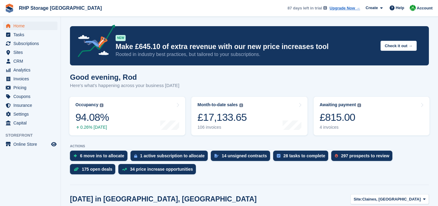 Image resolution: width=438 pixels, height=206 pixels. What do you see at coordinates (32, 35) in the screenshot?
I see `span: Tasks` at bounding box center [32, 35].